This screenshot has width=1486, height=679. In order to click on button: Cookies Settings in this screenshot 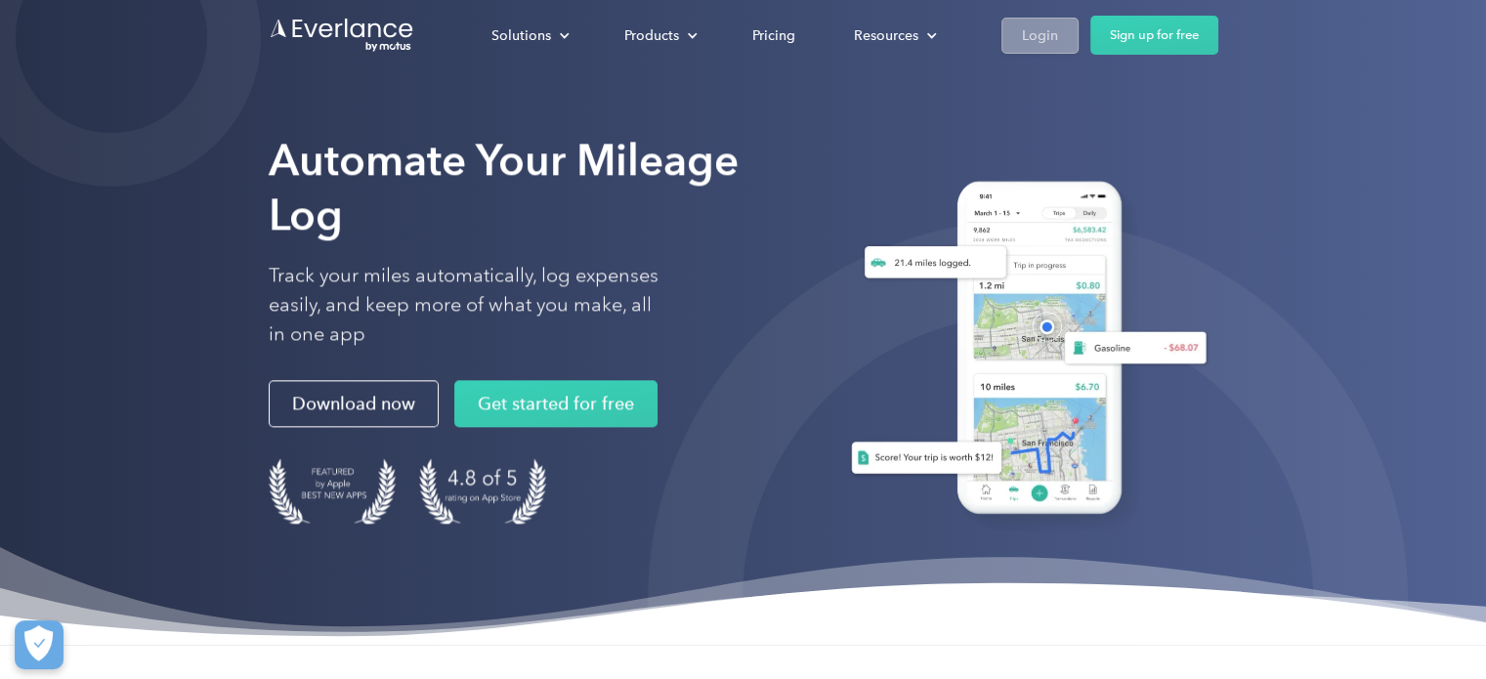, I will do `click(39, 645)`.